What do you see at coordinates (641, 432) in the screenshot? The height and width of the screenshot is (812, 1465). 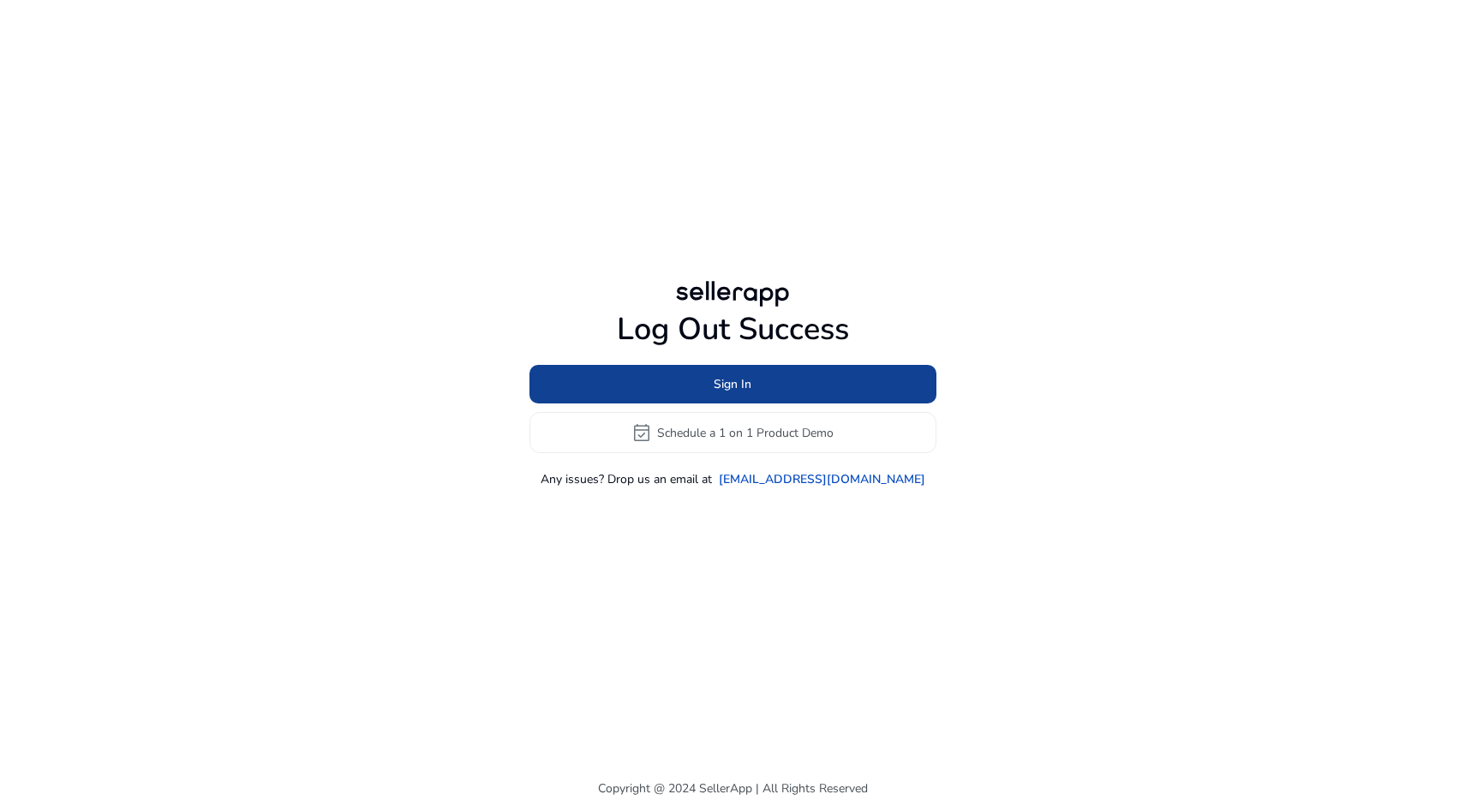 I see `span: event_available` at bounding box center [641, 432].